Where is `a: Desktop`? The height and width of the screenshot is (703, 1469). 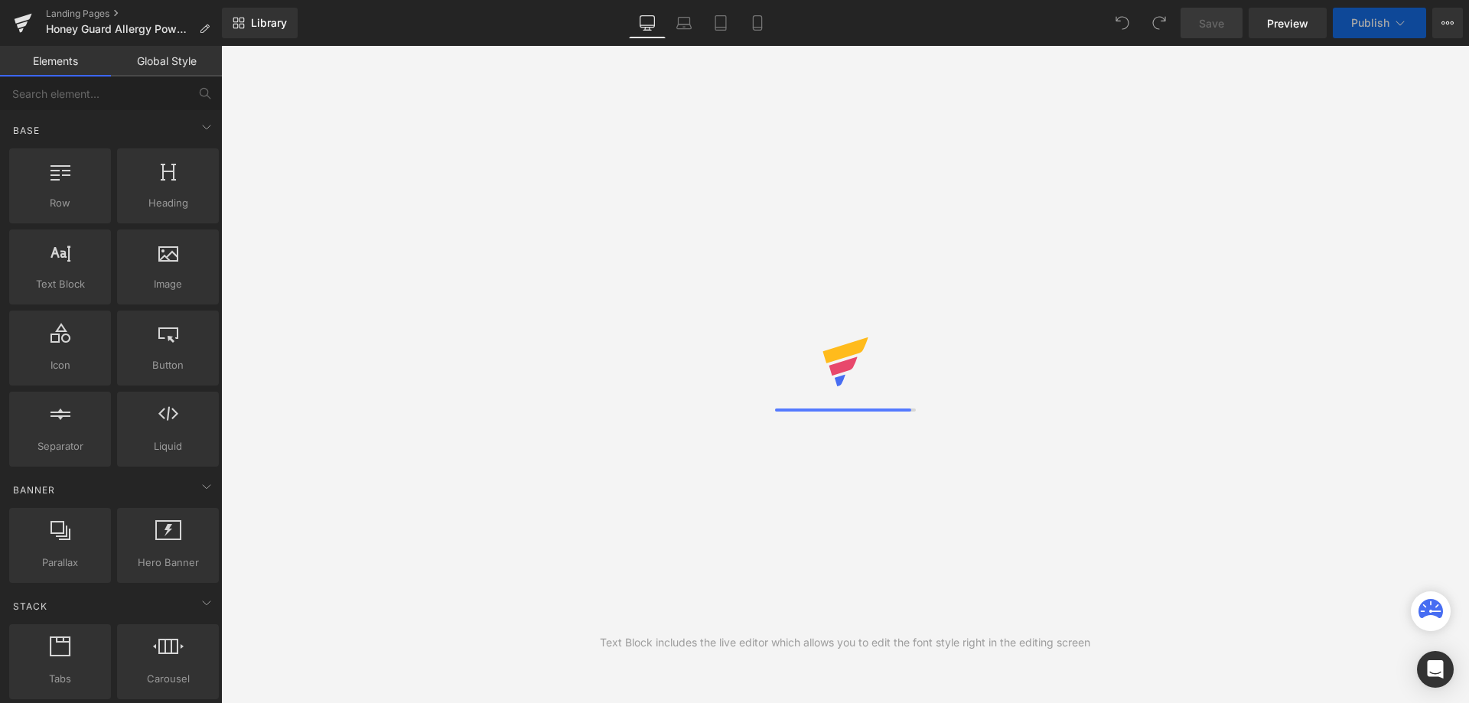
a: Desktop is located at coordinates (647, 23).